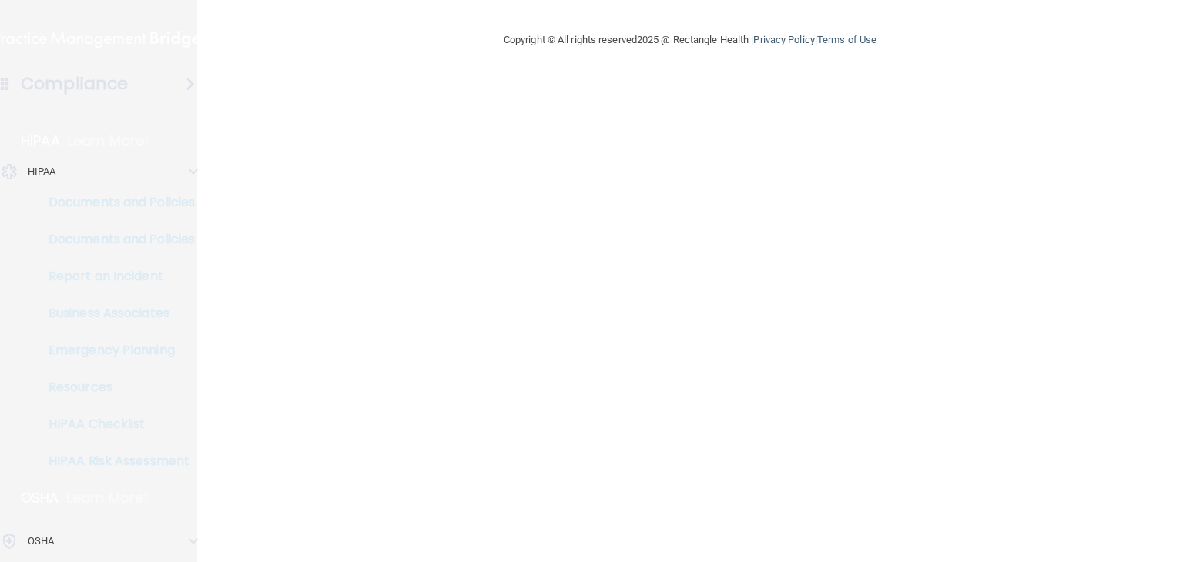  Describe the element at coordinates (115, 314) in the screenshot. I see `p: Business Associates` at that location.